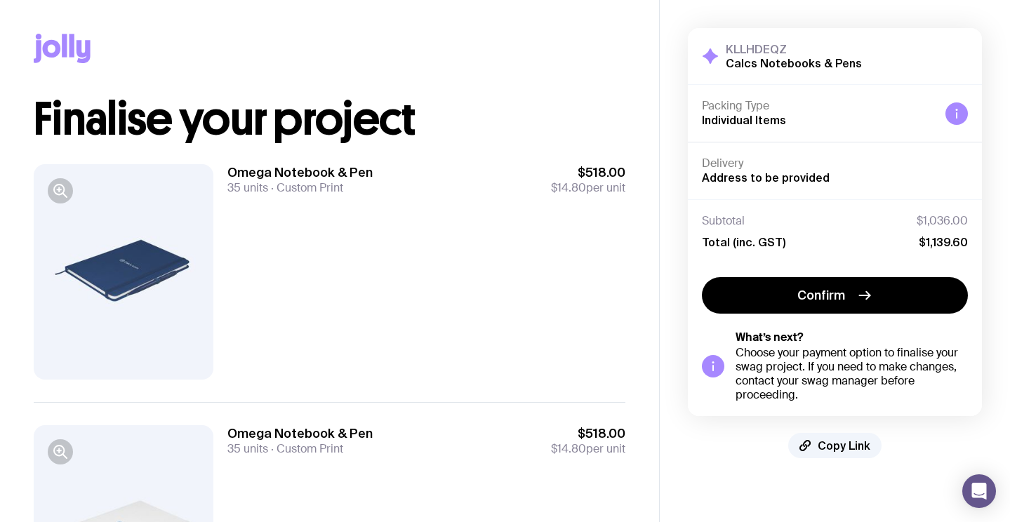  I want to click on button: Copy Link, so click(835, 446).